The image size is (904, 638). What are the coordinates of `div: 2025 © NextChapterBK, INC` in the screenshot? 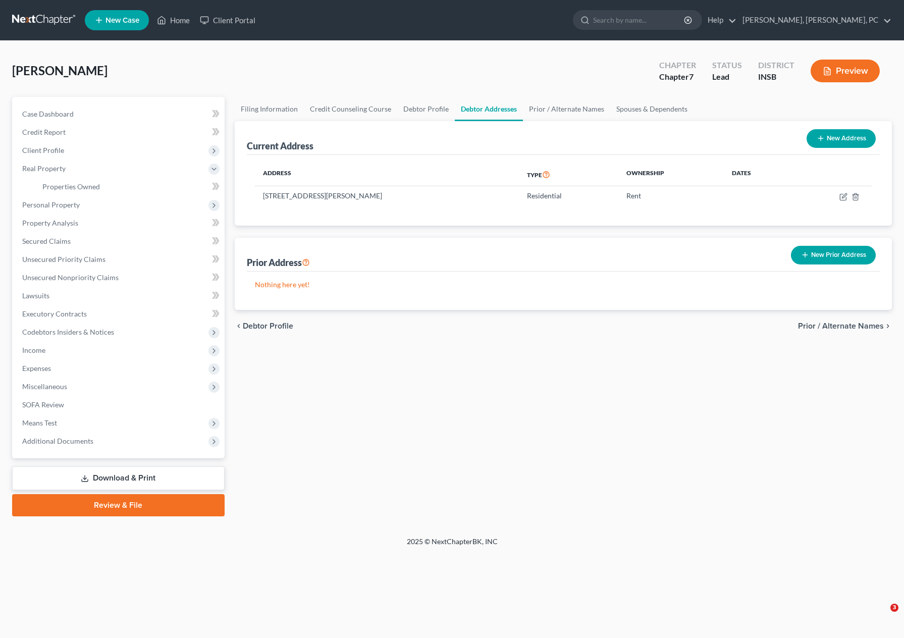 It's located at (452, 546).